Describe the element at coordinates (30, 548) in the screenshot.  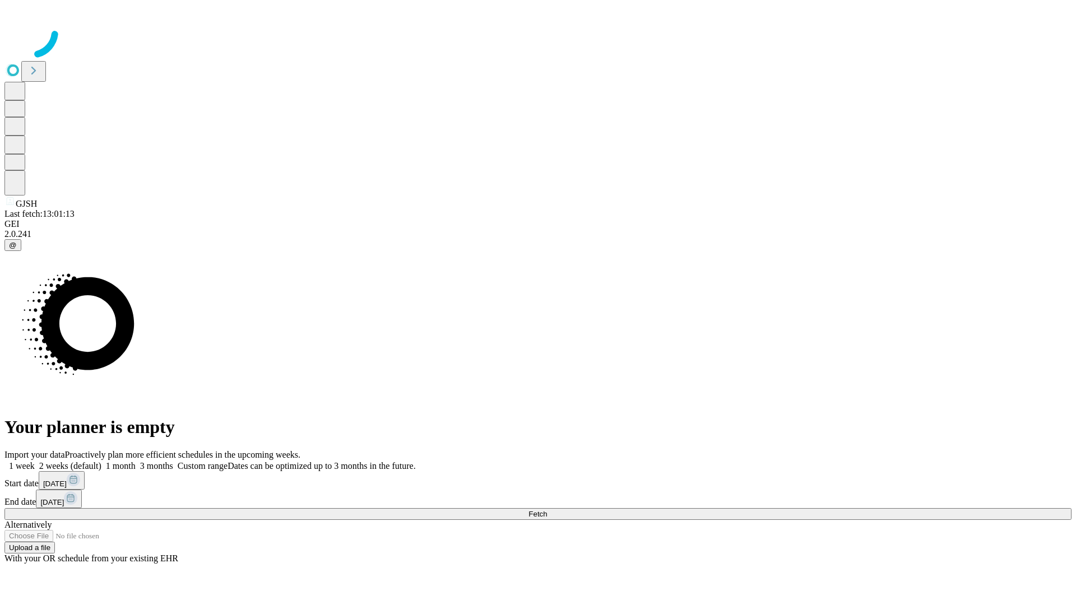
I see `button: Upload a file` at that location.